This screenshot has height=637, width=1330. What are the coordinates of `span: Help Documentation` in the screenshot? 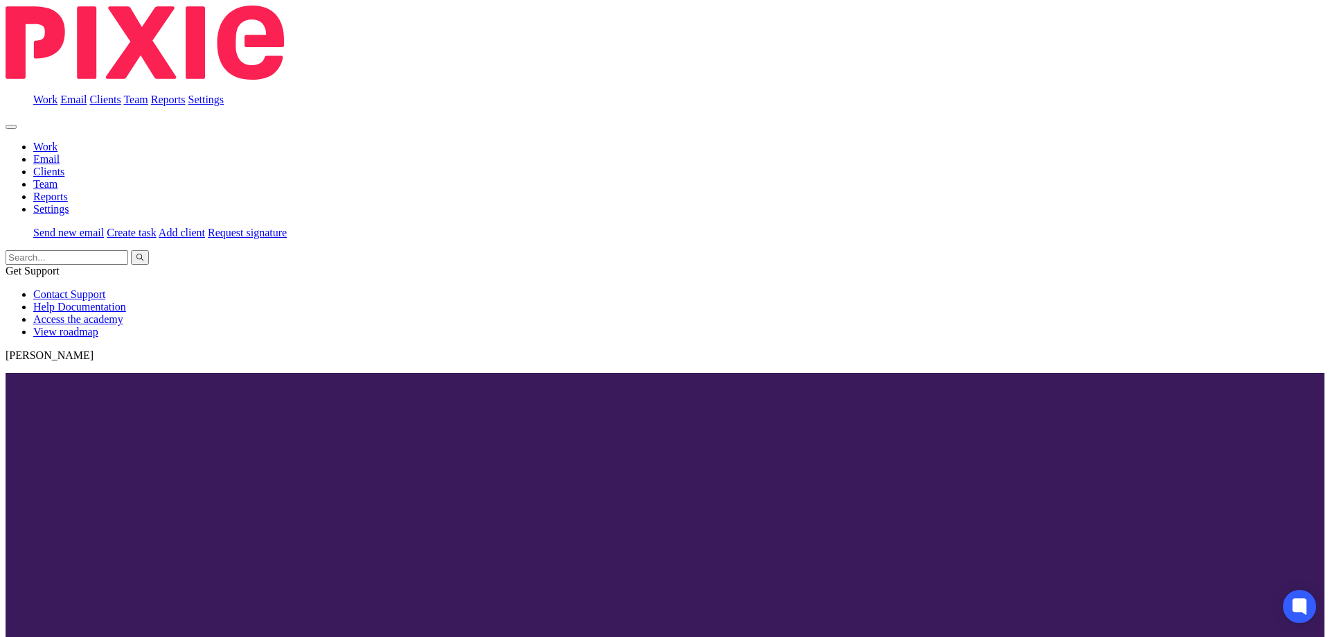 It's located at (80, 306).